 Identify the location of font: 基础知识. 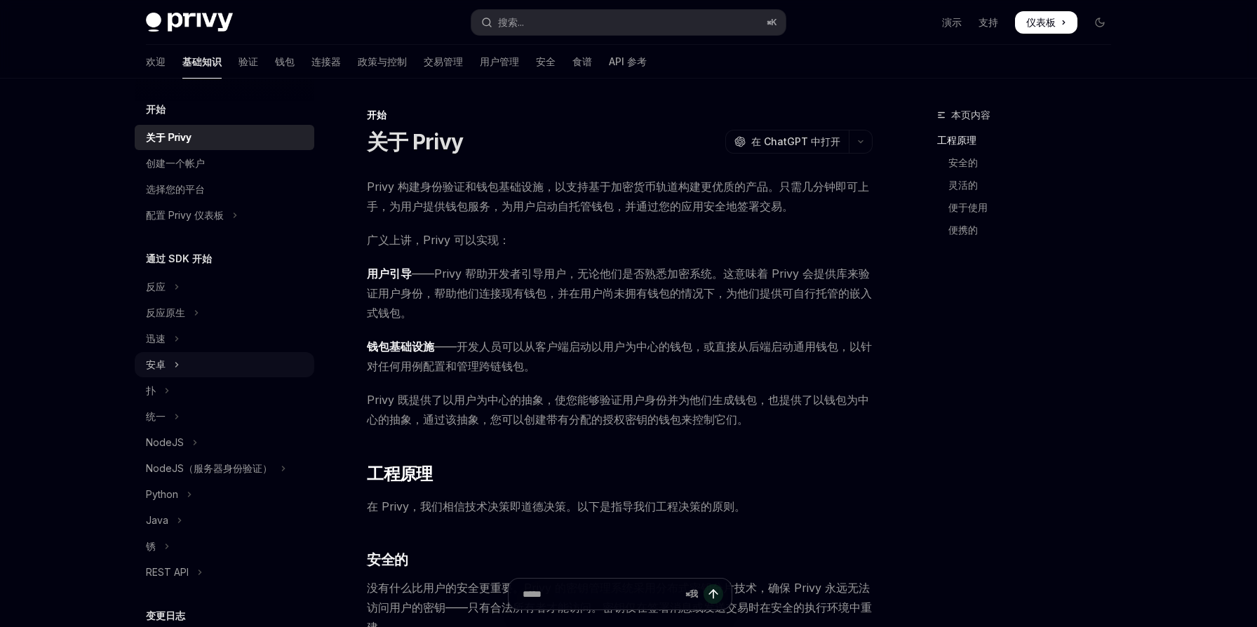
(202, 61).